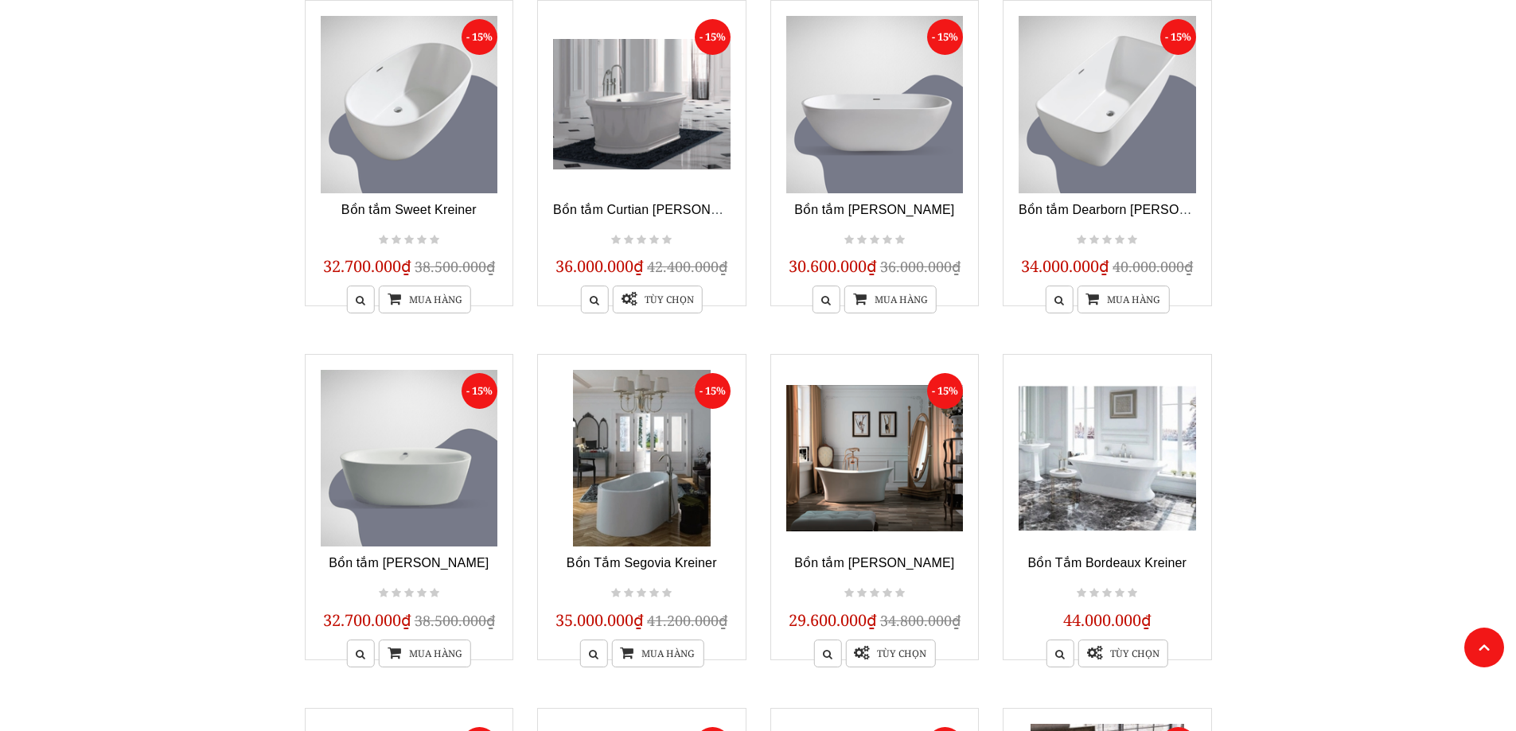 The width and height of the screenshot is (1516, 731). I want to click on a: Lên đầu trang, so click(1484, 648).